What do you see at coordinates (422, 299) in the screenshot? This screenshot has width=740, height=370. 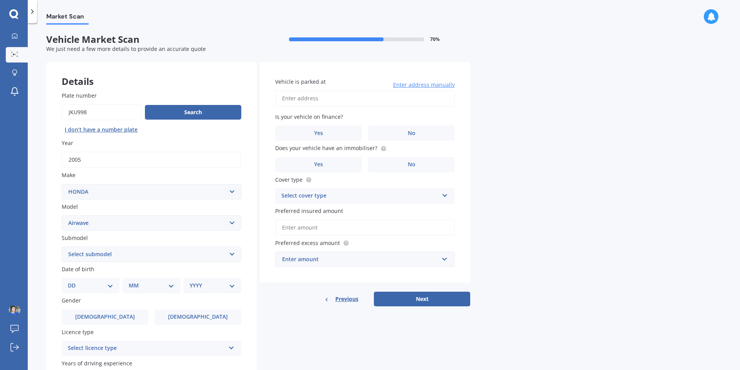 I see `button: Next` at bounding box center [422, 299].